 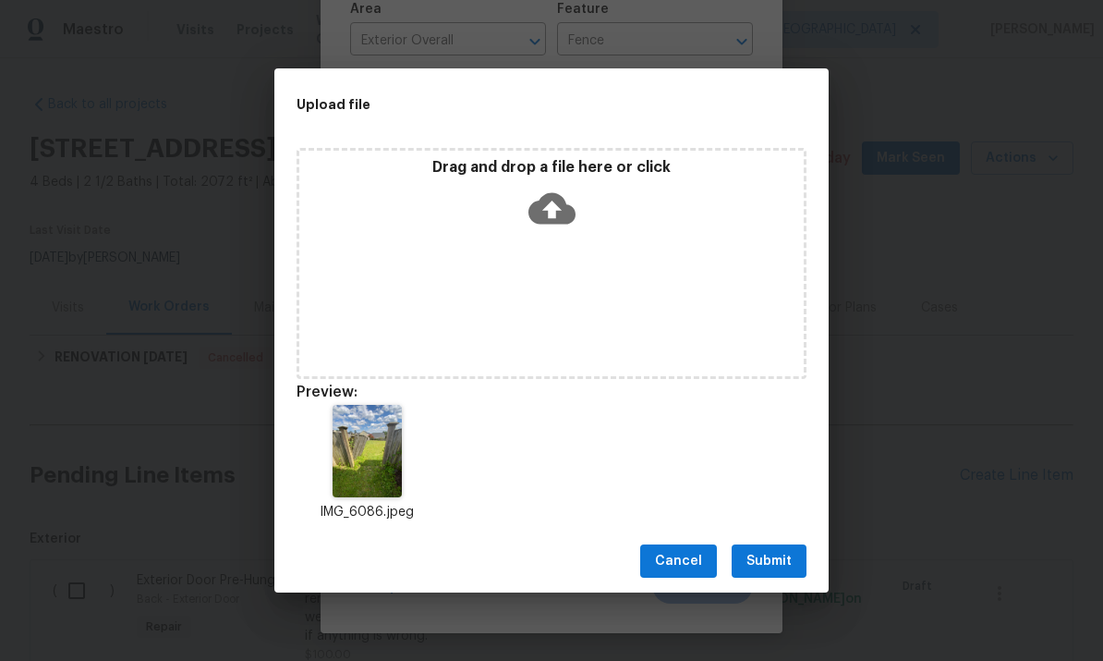 What do you see at coordinates (678, 561) in the screenshot?
I see `span: Cancel` at bounding box center [678, 561].